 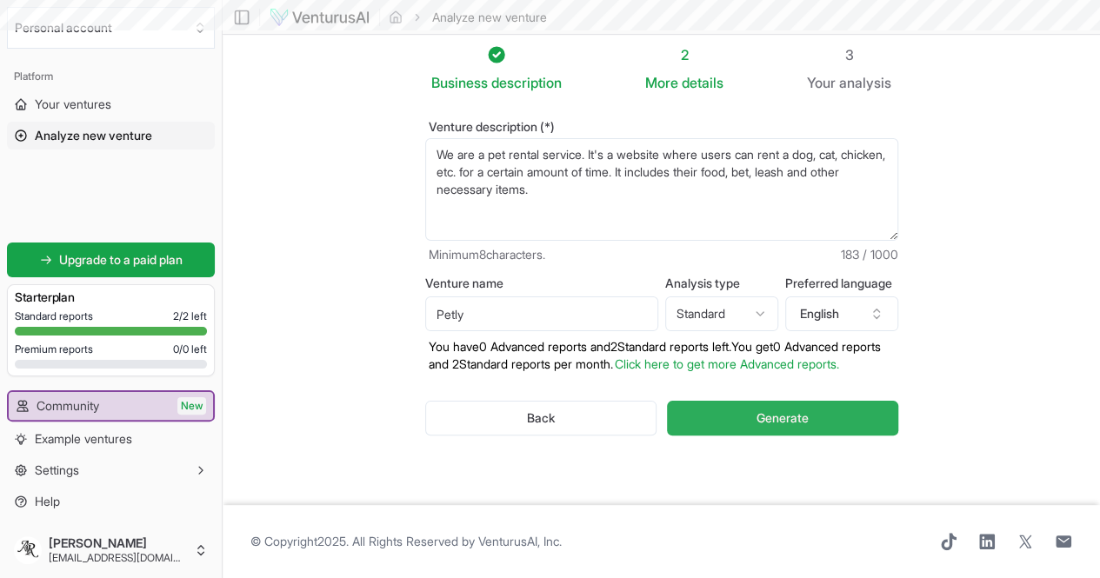 I want to click on span: Minimum 8 characters., so click(x=487, y=255).